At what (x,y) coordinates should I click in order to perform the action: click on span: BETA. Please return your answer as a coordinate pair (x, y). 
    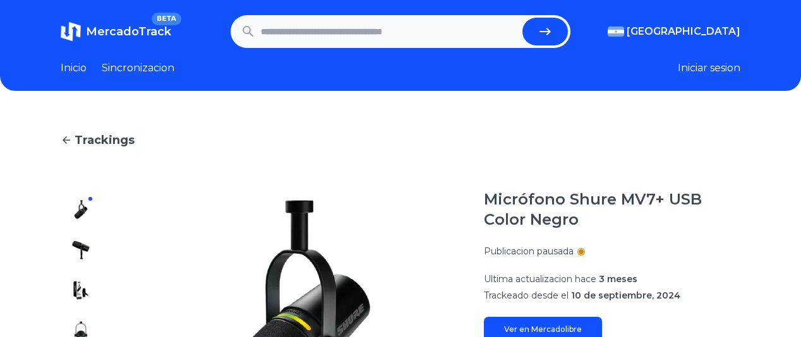
    Looking at the image, I should click on (166, 19).